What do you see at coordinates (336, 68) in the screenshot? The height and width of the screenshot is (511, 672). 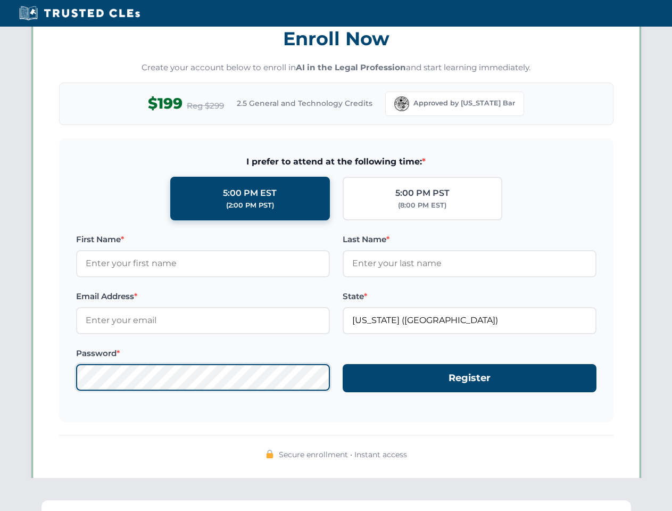 I see `p: Create your account below to enroll in and start learning immediately.` at bounding box center [336, 68].